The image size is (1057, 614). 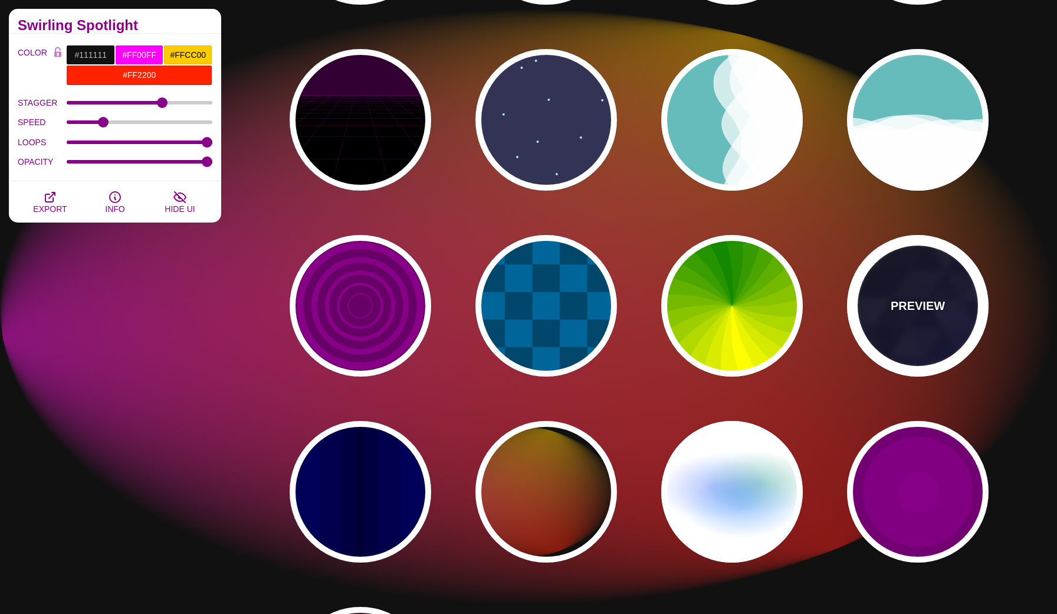 I want to click on label: COLOR, so click(x=33, y=65).